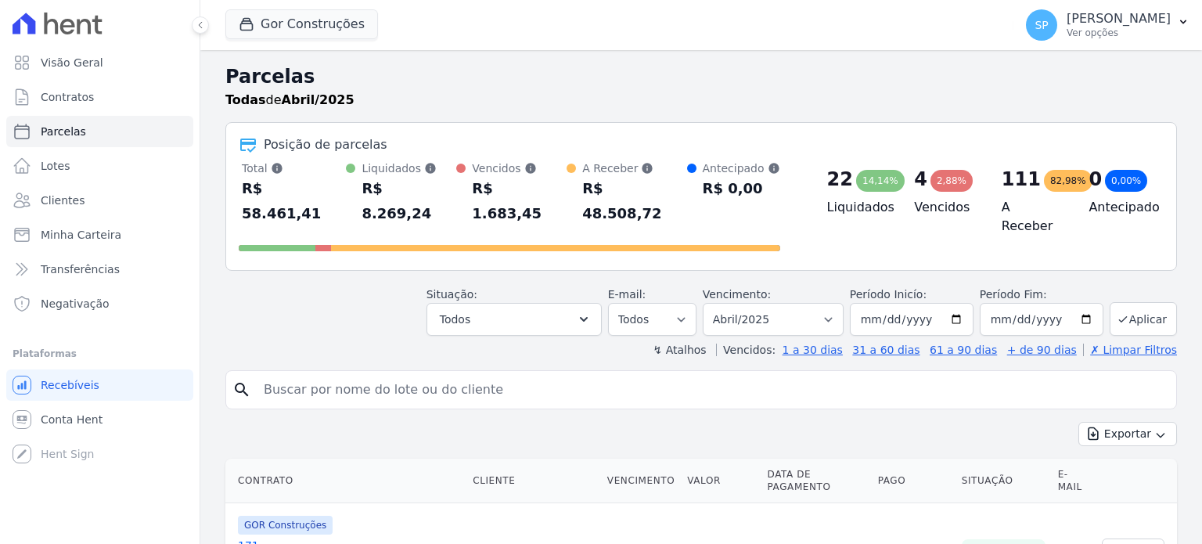  What do you see at coordinates (1042, 294) in the screenshot?
I see `label: Período Fim:` at bounding box center [1042, 294].